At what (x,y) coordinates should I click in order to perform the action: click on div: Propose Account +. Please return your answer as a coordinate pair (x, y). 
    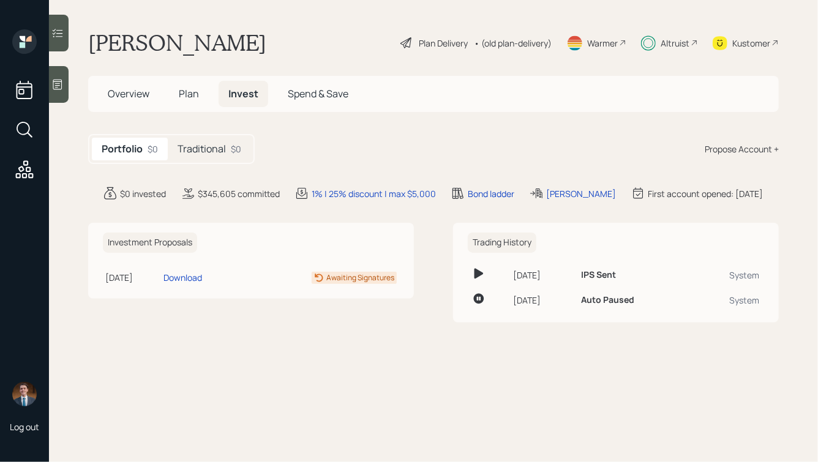
    Looking at the image, I should click on (741, 149).